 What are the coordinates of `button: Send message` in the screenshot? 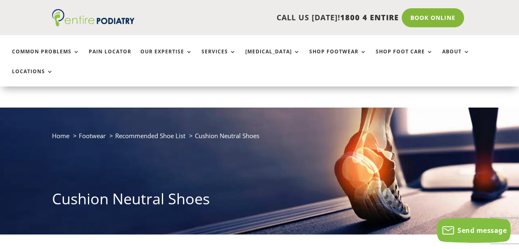 It's located at (474, 230).